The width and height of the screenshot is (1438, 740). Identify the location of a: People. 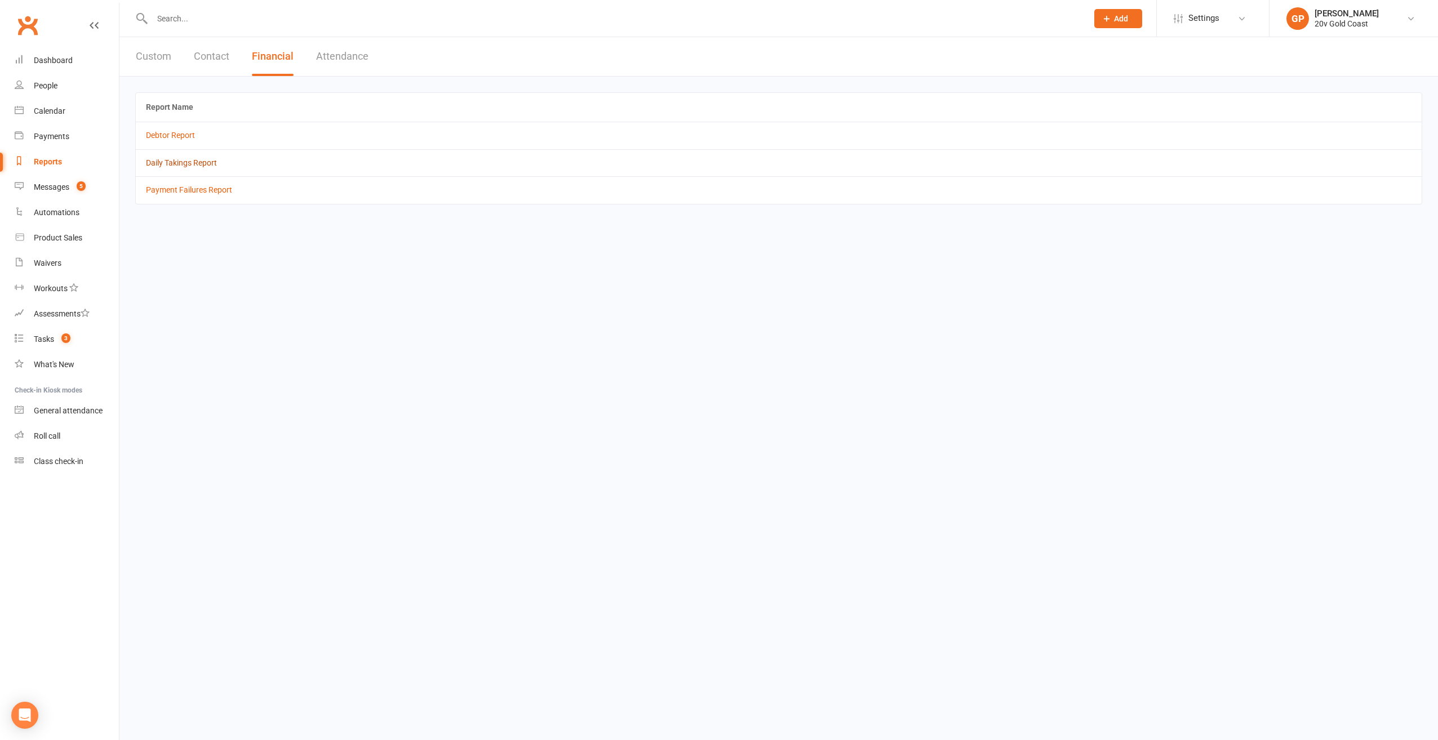
(66, 86).